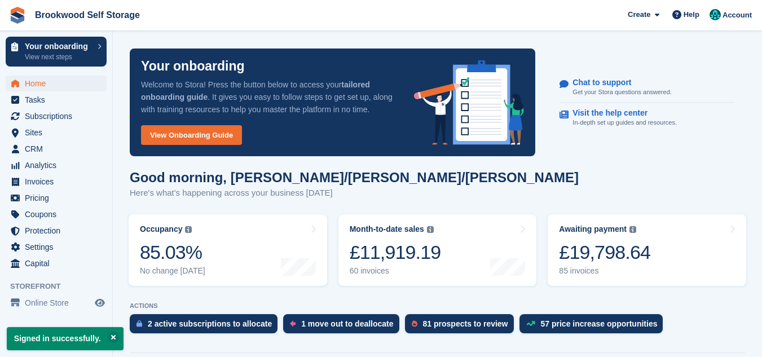  What do you see at coordinates (593, 229) in the screenshot?
I see `div: Awaiting payment` at bounding box center [593, 229].